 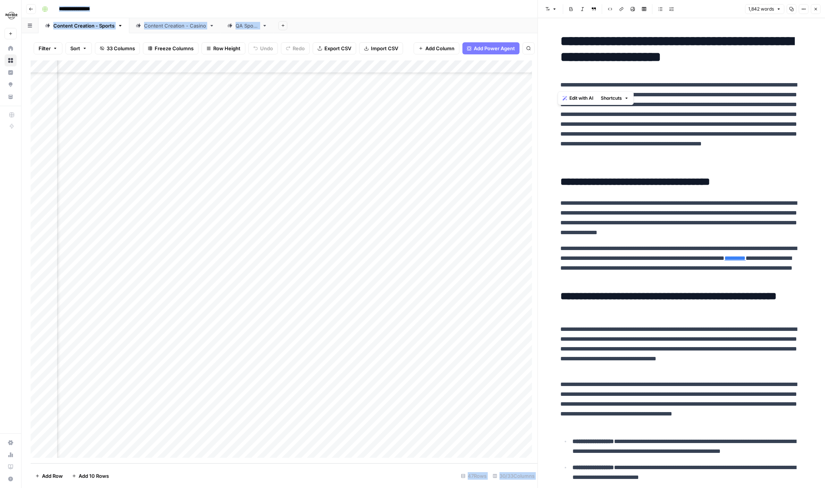 I want to click on button: Add Column, so click(x=436, y=48).